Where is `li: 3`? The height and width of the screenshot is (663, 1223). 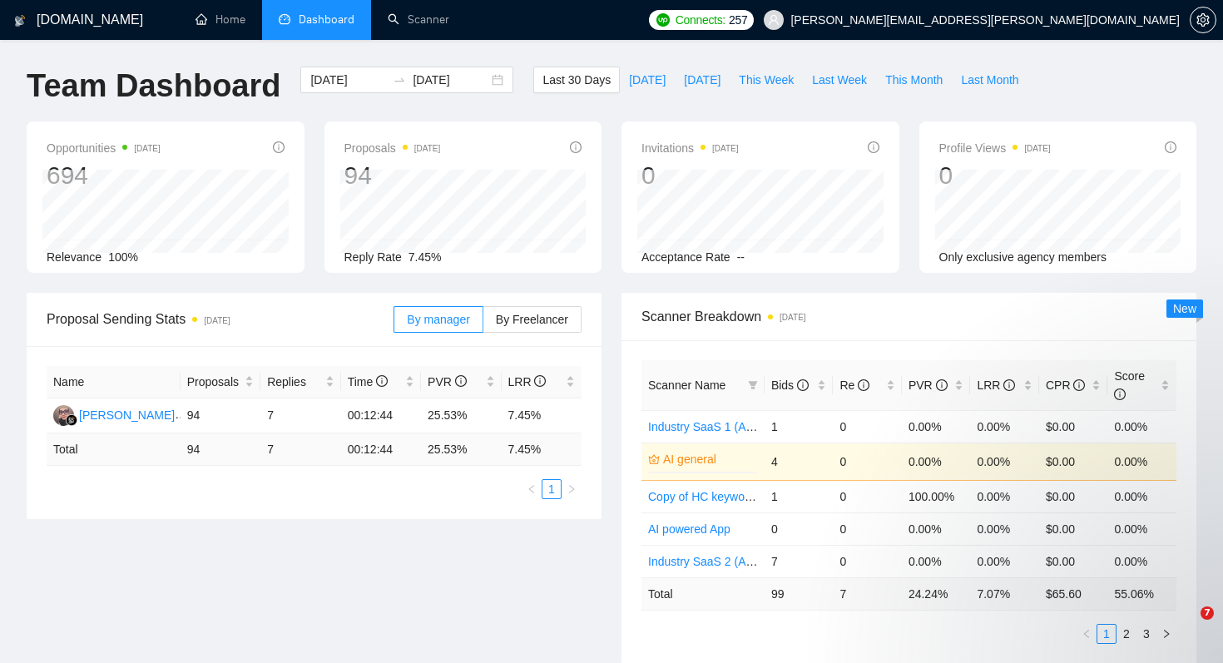
li: 3 is located at coordinates (1147, 634).